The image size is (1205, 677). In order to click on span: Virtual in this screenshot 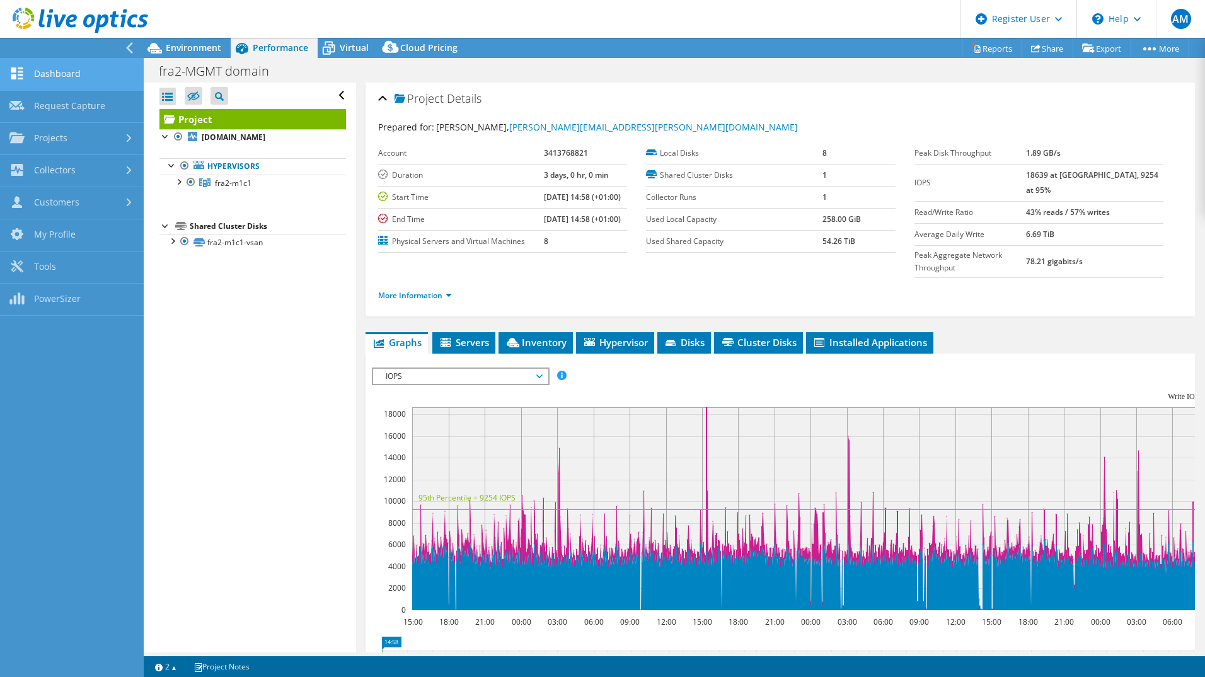, I will do `click(354, 47)`.